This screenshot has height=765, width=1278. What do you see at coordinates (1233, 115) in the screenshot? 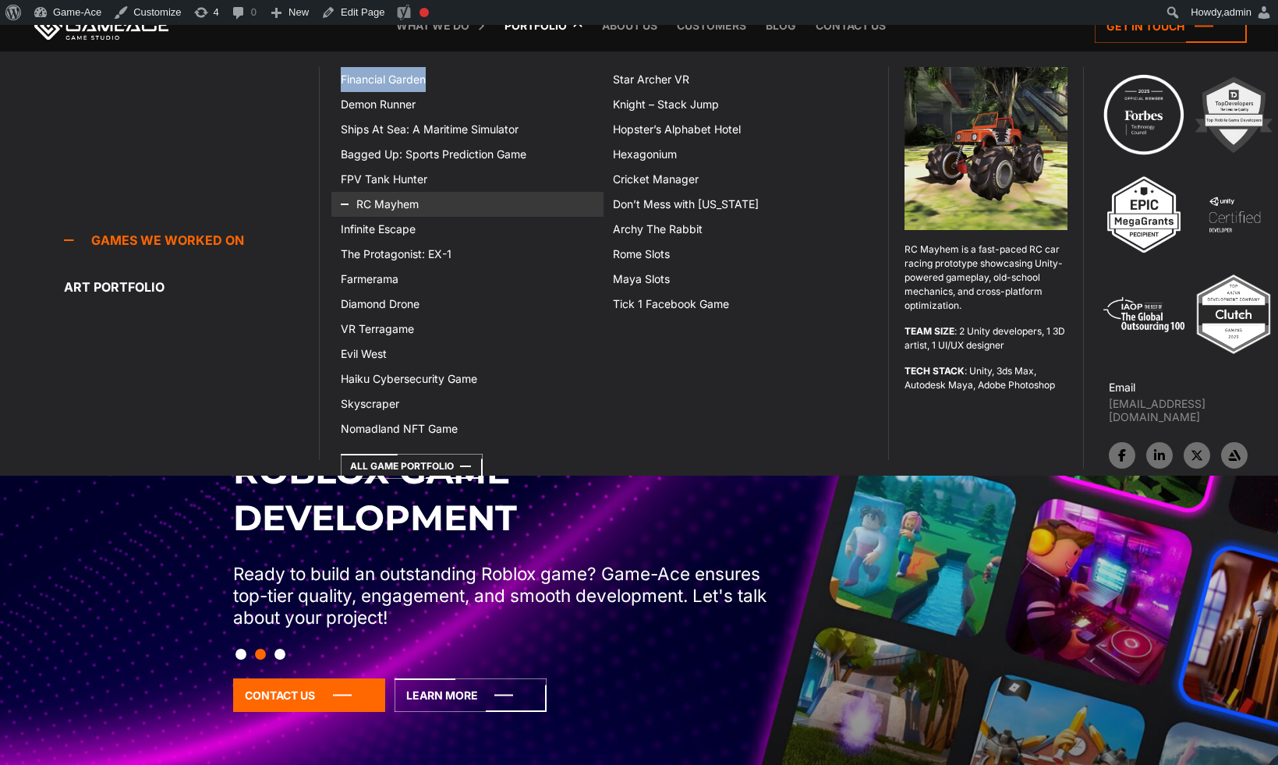
I see `img: 2` at bounding box center [1233, 115].